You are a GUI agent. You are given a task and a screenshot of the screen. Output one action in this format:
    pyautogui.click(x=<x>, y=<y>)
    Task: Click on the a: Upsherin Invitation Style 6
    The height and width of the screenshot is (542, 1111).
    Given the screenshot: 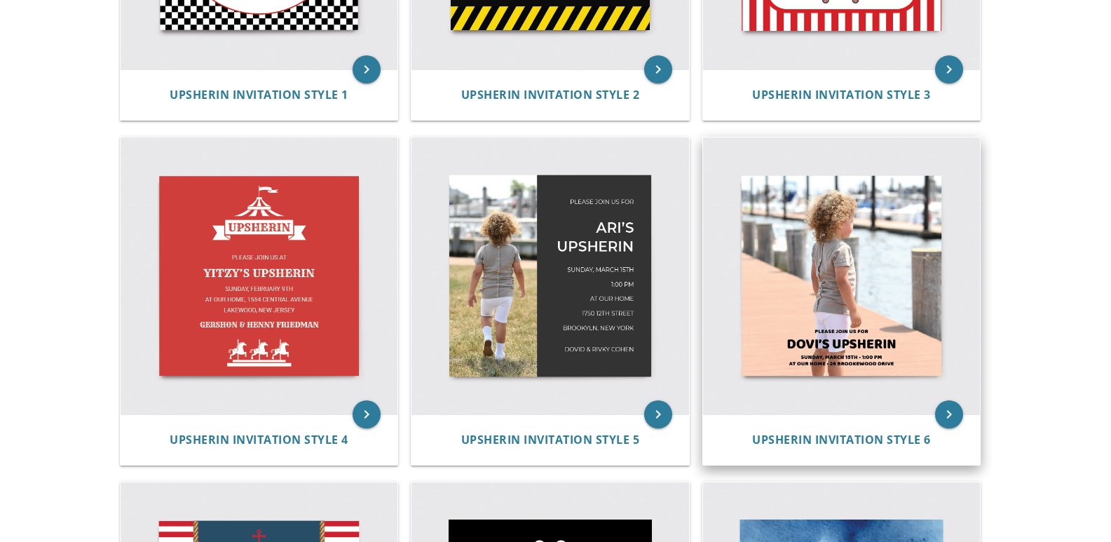 What is the action you would take?
    pyautogui.click(x=841, y=440)
    